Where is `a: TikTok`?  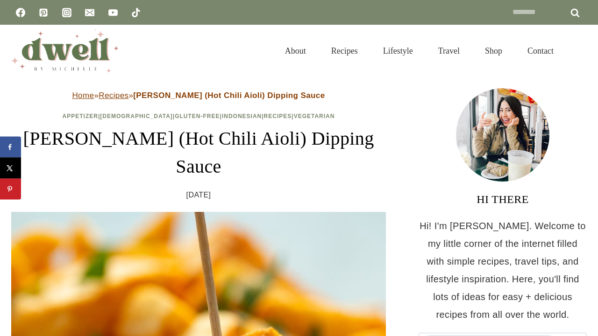
a: TikTok is located at coordinates (136, 13).